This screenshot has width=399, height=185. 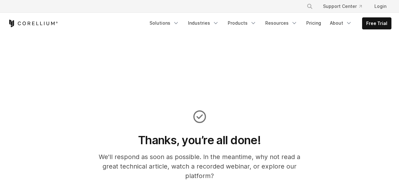 I want to click on button: Search, so click(x=310, y=6).